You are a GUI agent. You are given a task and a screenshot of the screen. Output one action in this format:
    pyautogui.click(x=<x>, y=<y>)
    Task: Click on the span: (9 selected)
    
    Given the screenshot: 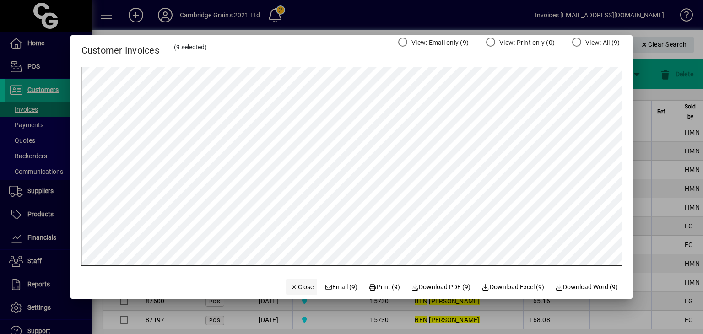 What is the action you would take?
    pyautogui.click(x=190, y=47)
    